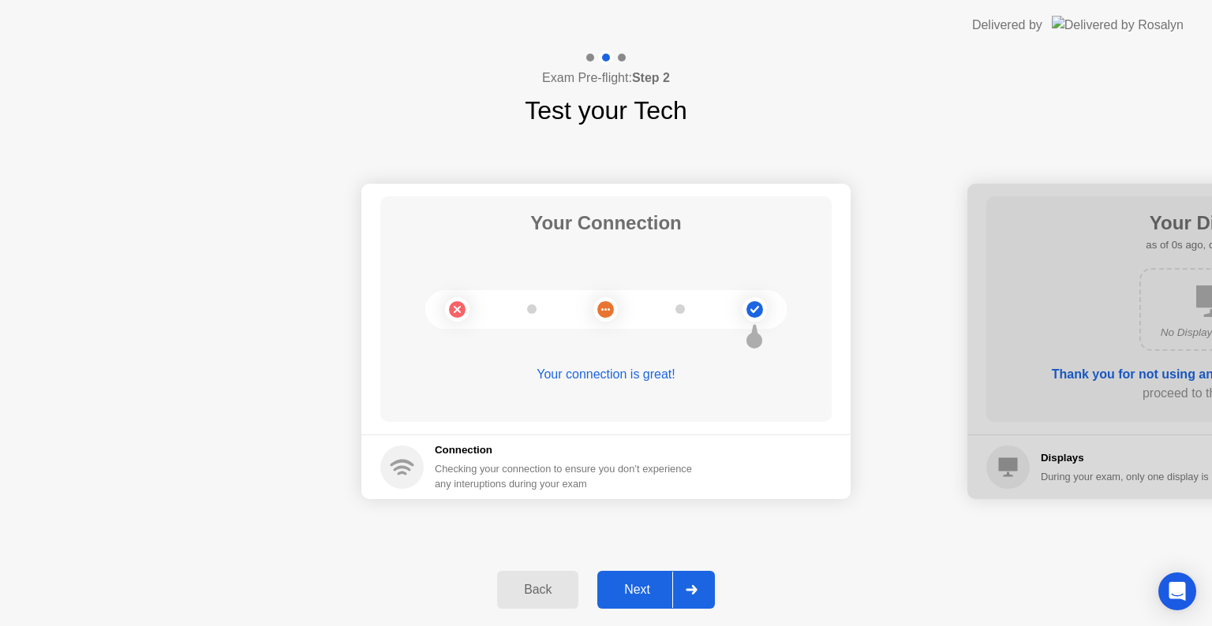 The image size is (1212, 626). I want to click on h4: Exam Pre-flight:, so click(606, 78).